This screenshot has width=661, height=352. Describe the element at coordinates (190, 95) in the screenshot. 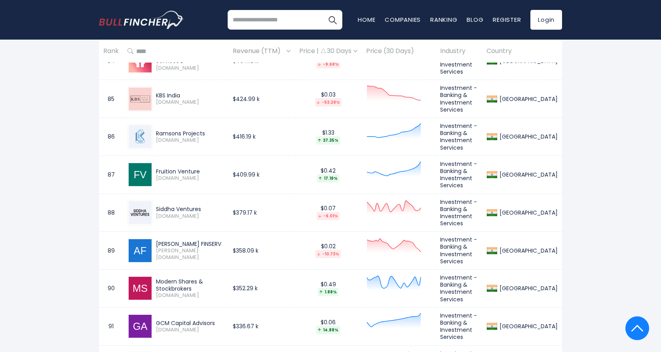

I see `div: KBS India` at that location.